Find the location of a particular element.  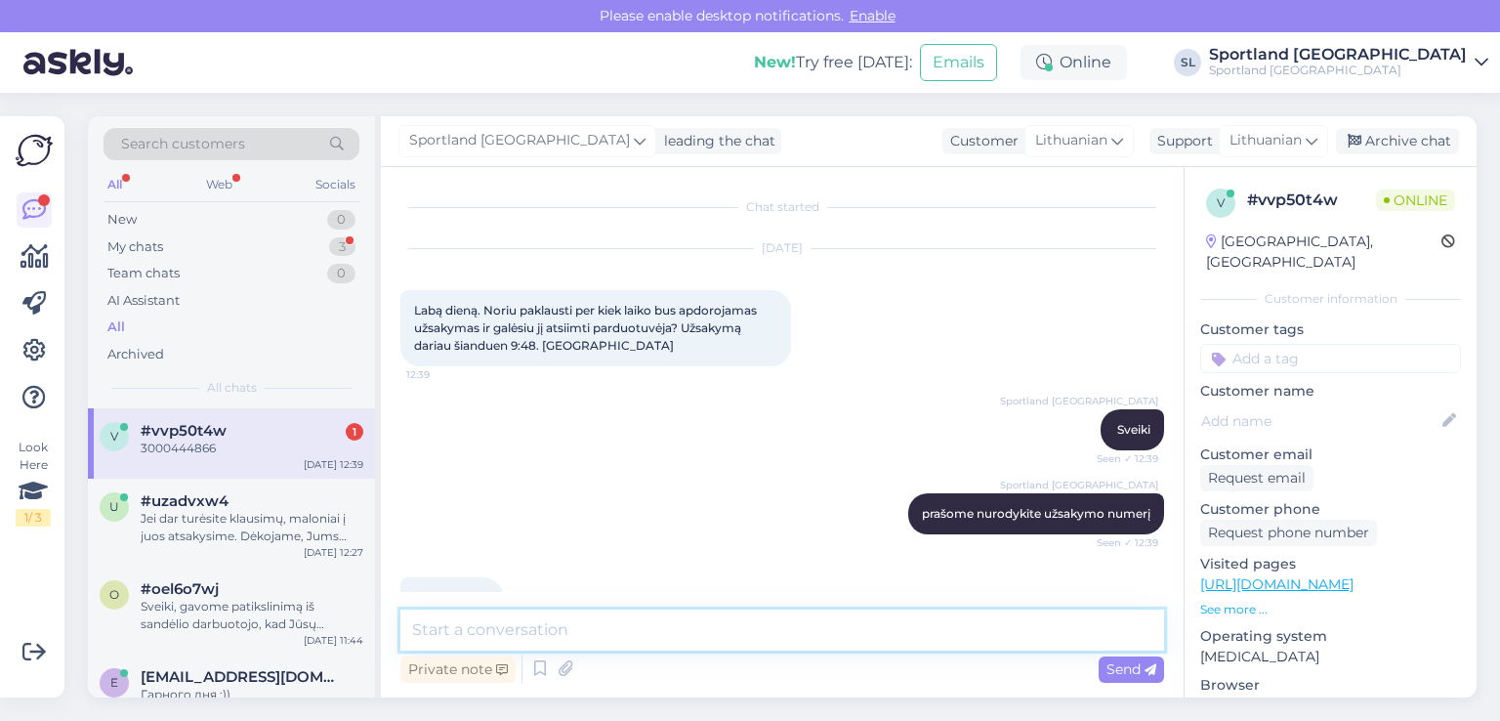

span: Sveiki is located at coordinates (1134, 429).